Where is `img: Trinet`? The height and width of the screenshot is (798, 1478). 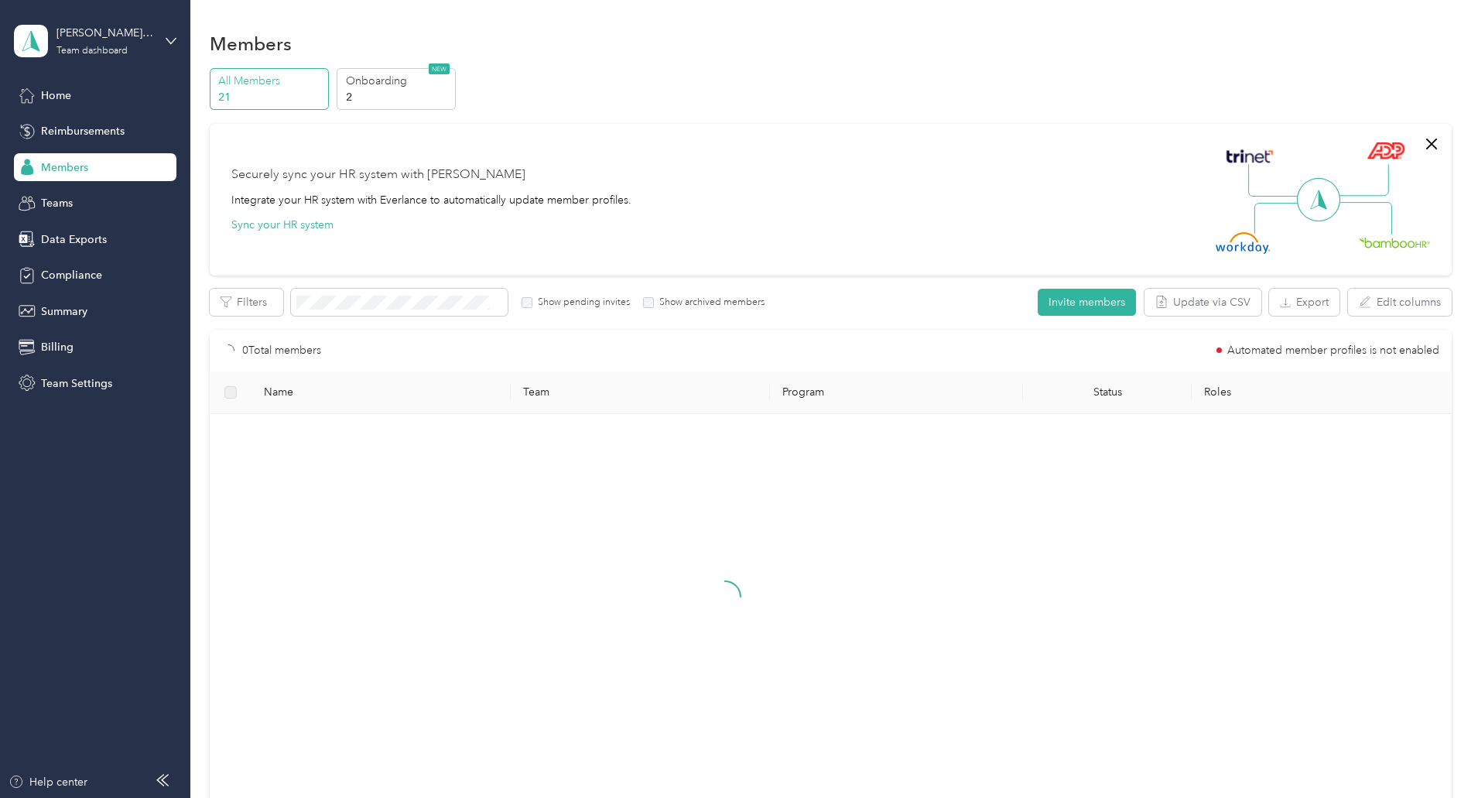 img: Trinet is located at coordinates (1250, 156).